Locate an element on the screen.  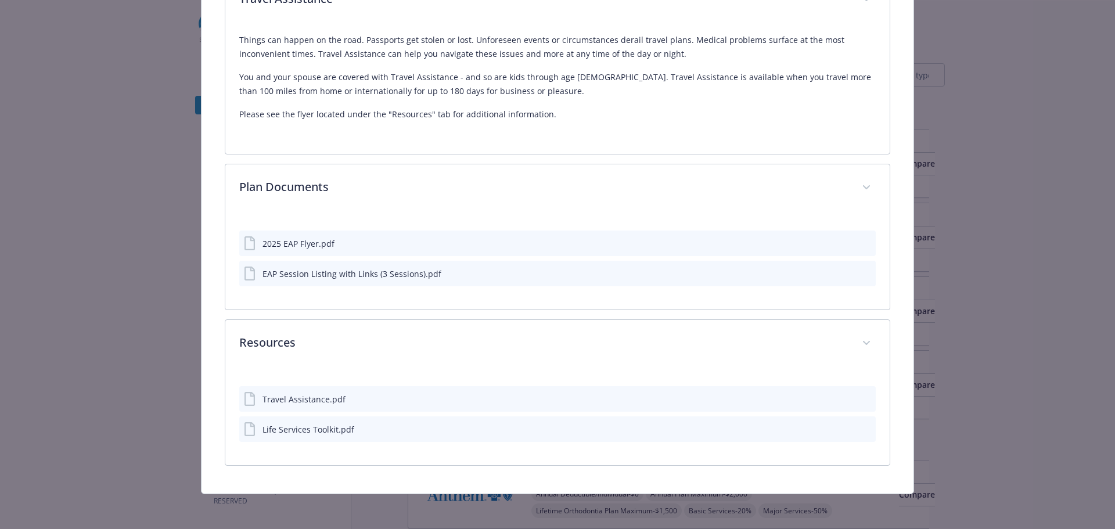
p: Plan Documents is located at coordinates (543, 187).